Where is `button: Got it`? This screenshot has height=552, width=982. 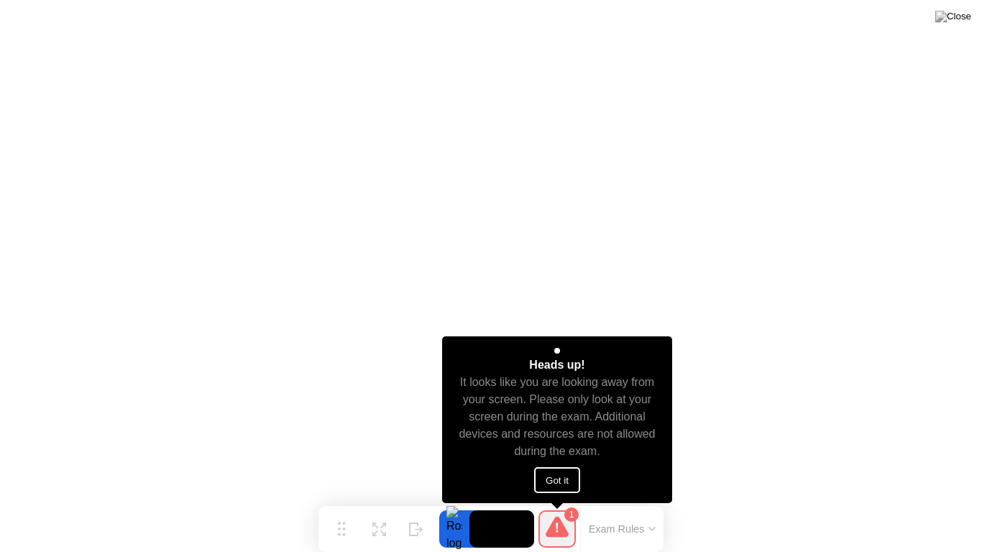
button: Got it is located at coordinates (557, 480).